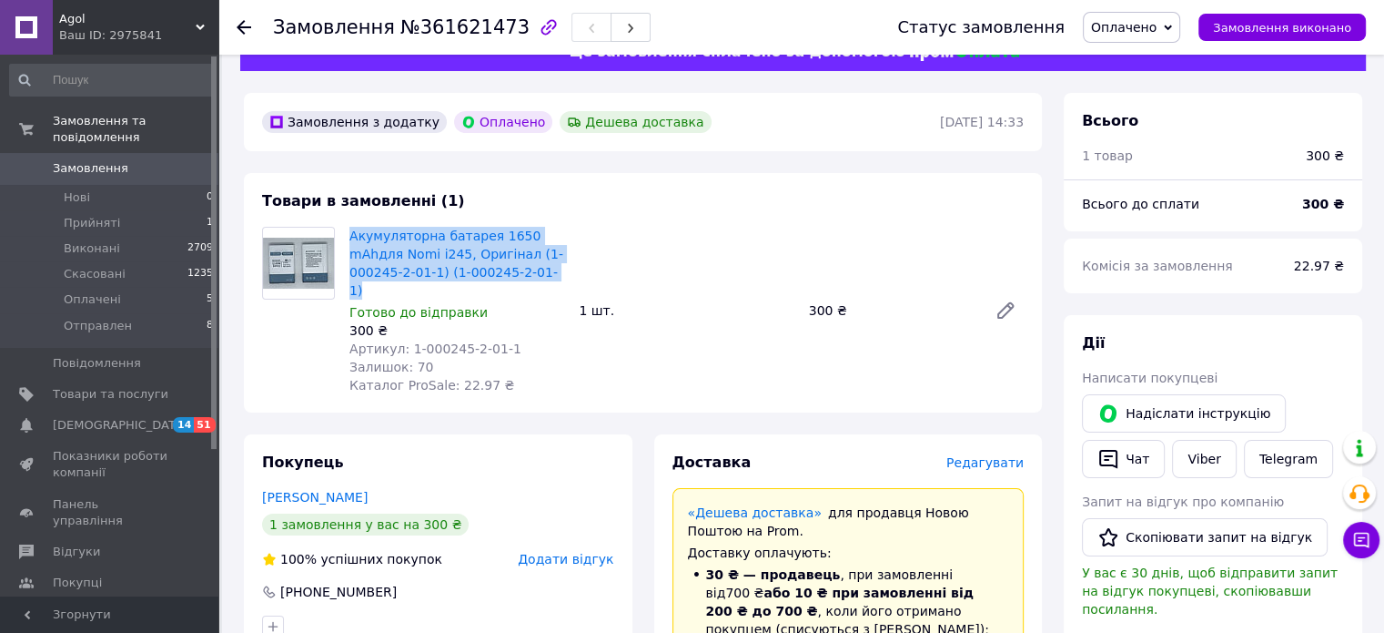 The image size is (1384, 633). What do you see at coordinates (303, 461) in the screenshot?
I see `span: Покупець` at bounding box center [303, 461].